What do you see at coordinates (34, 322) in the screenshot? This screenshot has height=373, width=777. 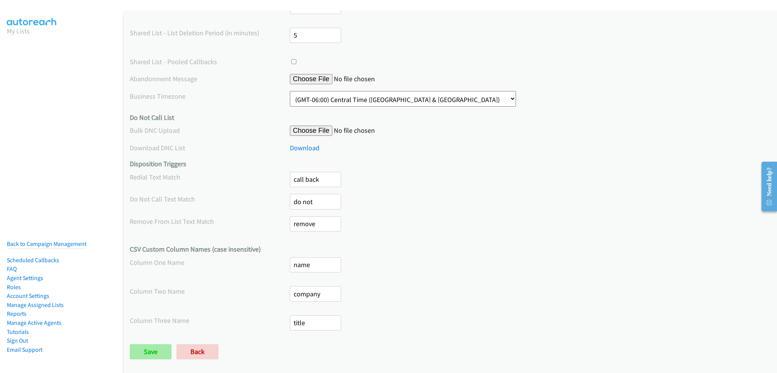 I see `a: Manage Active Agents` at bounding box center [34, 322].